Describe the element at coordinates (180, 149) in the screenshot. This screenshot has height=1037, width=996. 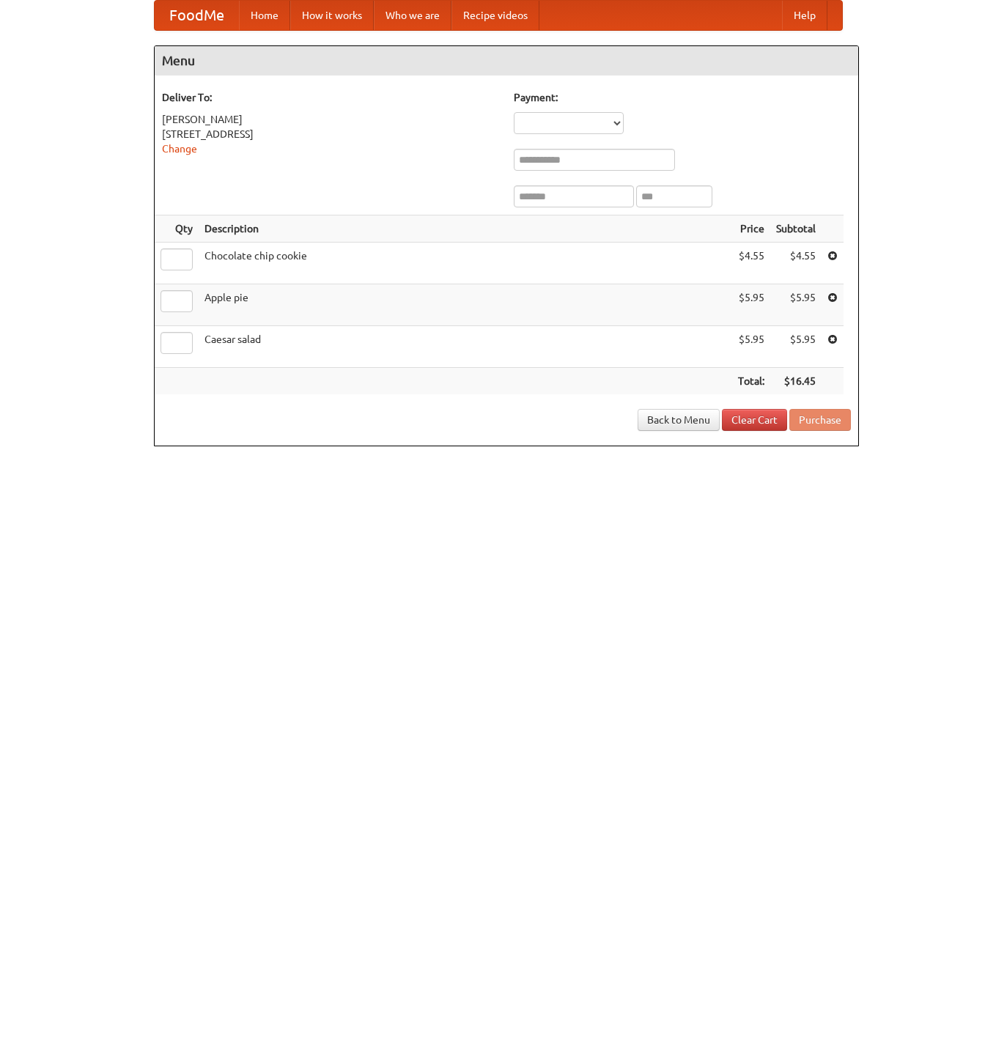
I see `a: Change` at that location.